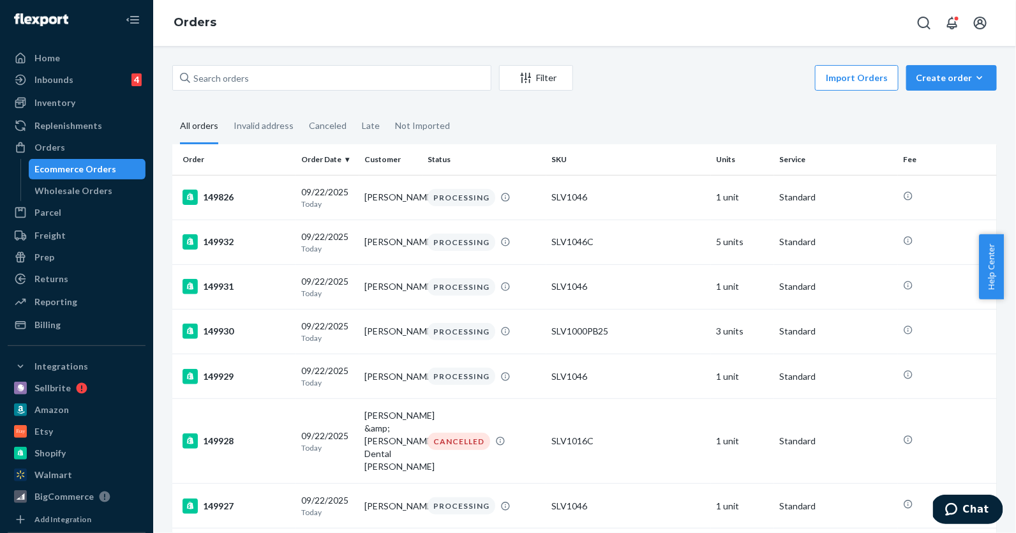 The height and width of the screenshot is (533, 1016). Describe the element at coordinates (536, 78) in the screenshot. I see `div: Filter` at that location.